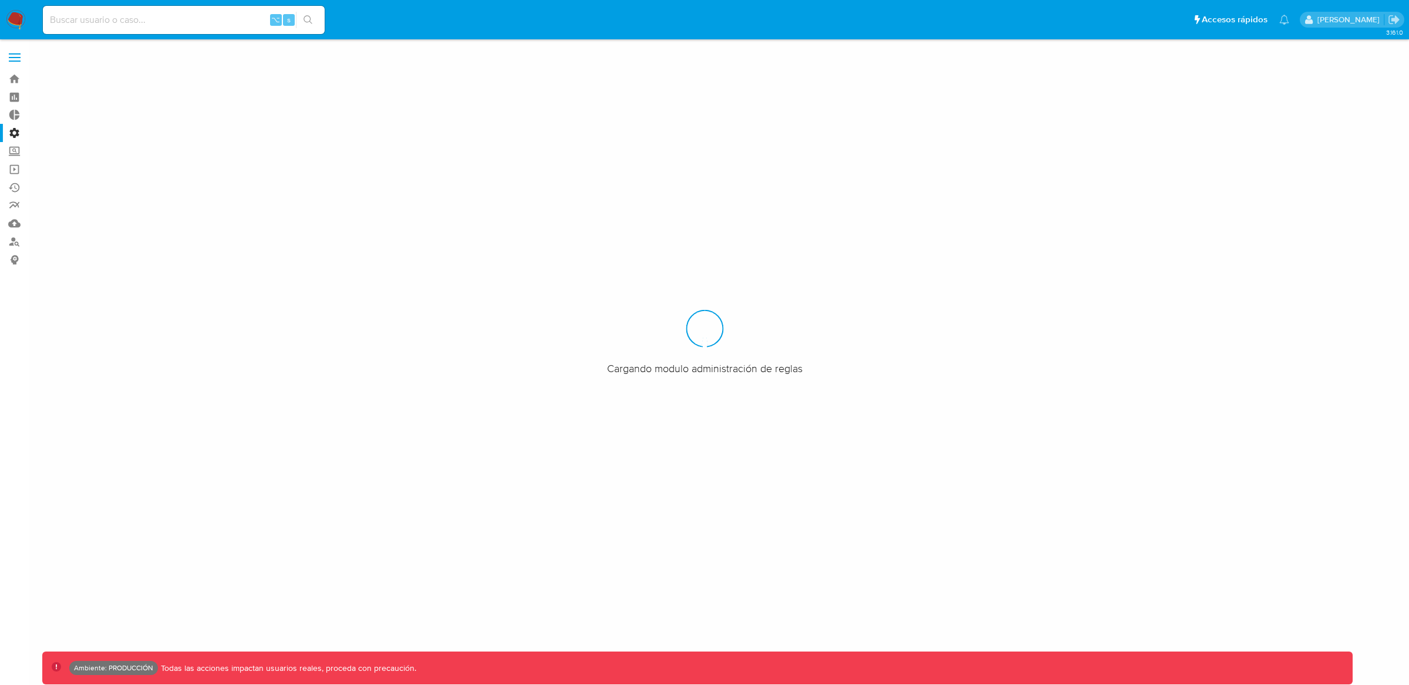 The width and height of the screenshot is (1409, 685). Describe the element at coordinates (1394, 19) in the screenshot. I see `a: Salir` at that location.